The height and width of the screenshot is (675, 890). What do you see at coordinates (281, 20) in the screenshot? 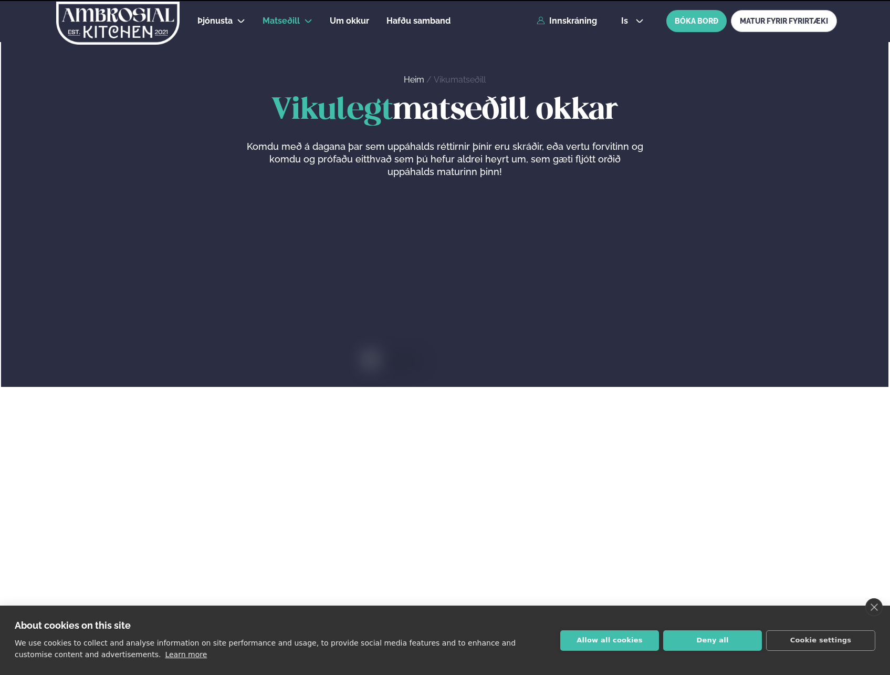
I see `span: Matseðill` at bounding box center [281, 20].